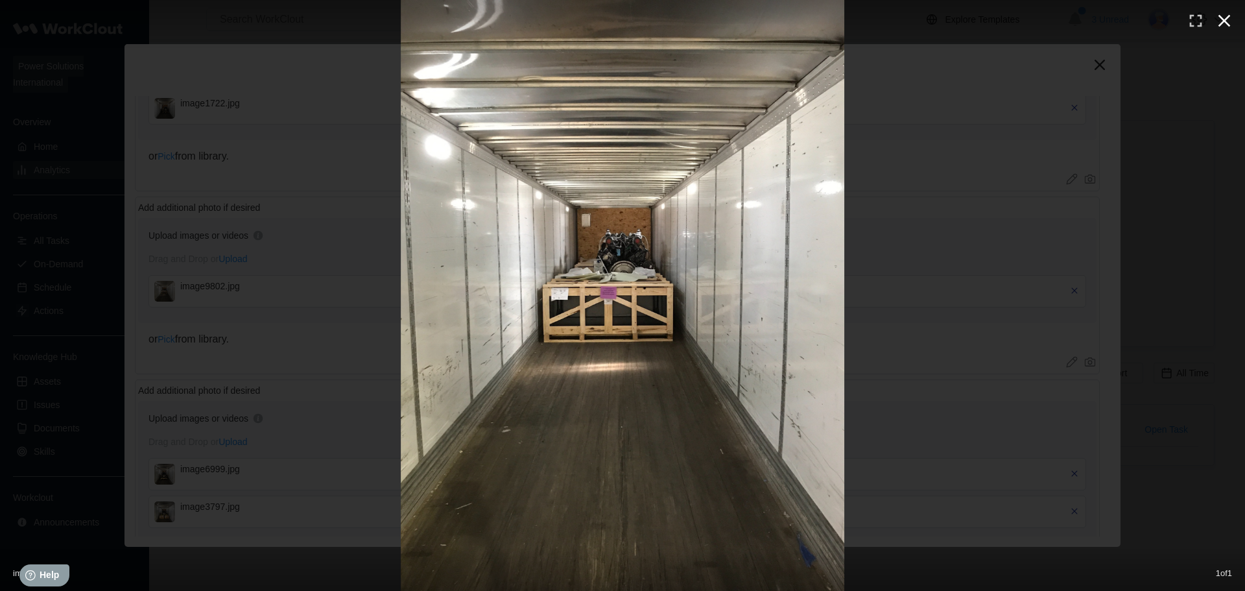  Describe the element at coordinates (40, 573) in the screenshot. I see `span: image9802.jpg` at that location.